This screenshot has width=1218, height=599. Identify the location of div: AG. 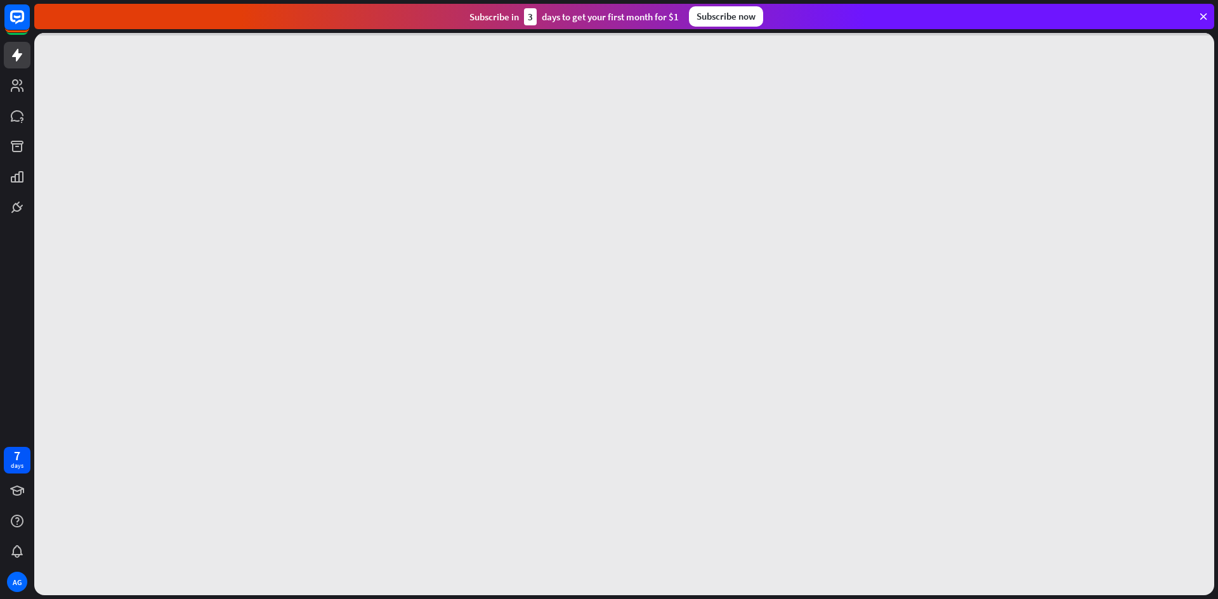
(17, 582).